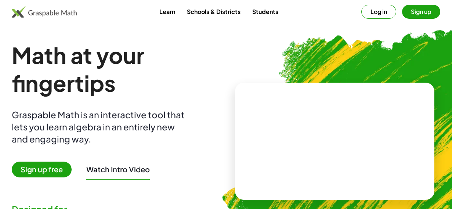 Image resolution: width=452 pixels, height=209 pixels. What do you see at coordinates (265, 11) in the screenshot?
I see `a: Students` at bounding box center [265, 11].